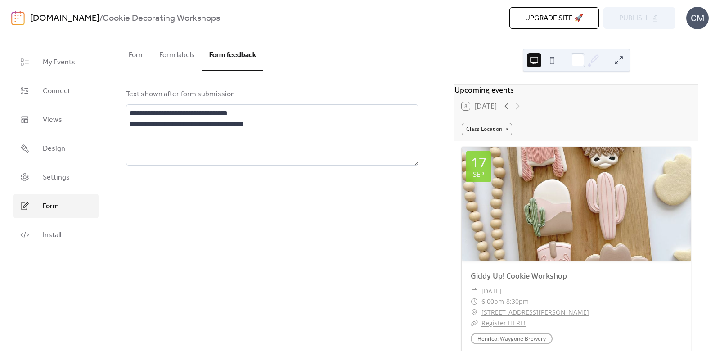 Image resolution: width=720 pixels, height=351 pixels. I want to click on a: Register HERE!, so click(503, 322).